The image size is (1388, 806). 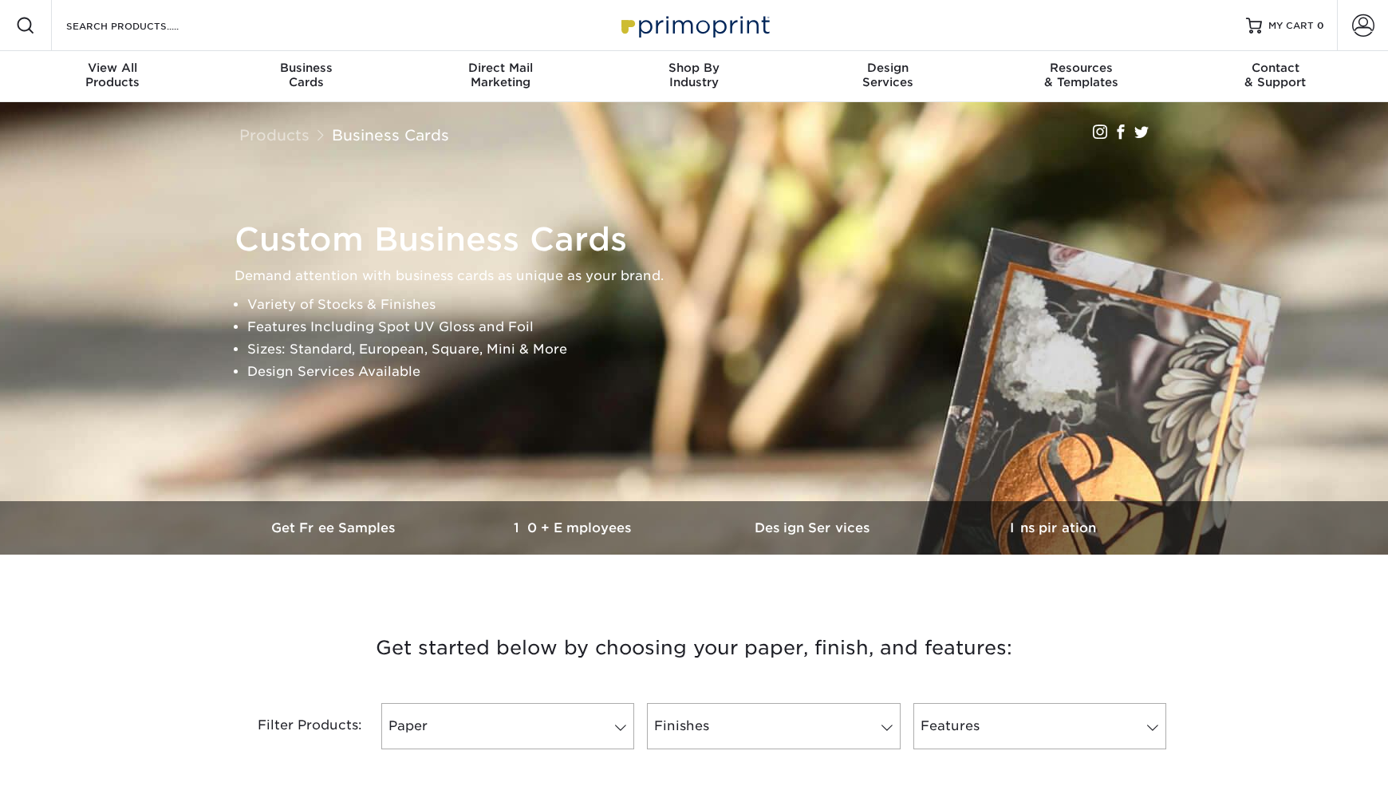 I want to click on a: Resources& Templates, so click(x=1081, y=77).